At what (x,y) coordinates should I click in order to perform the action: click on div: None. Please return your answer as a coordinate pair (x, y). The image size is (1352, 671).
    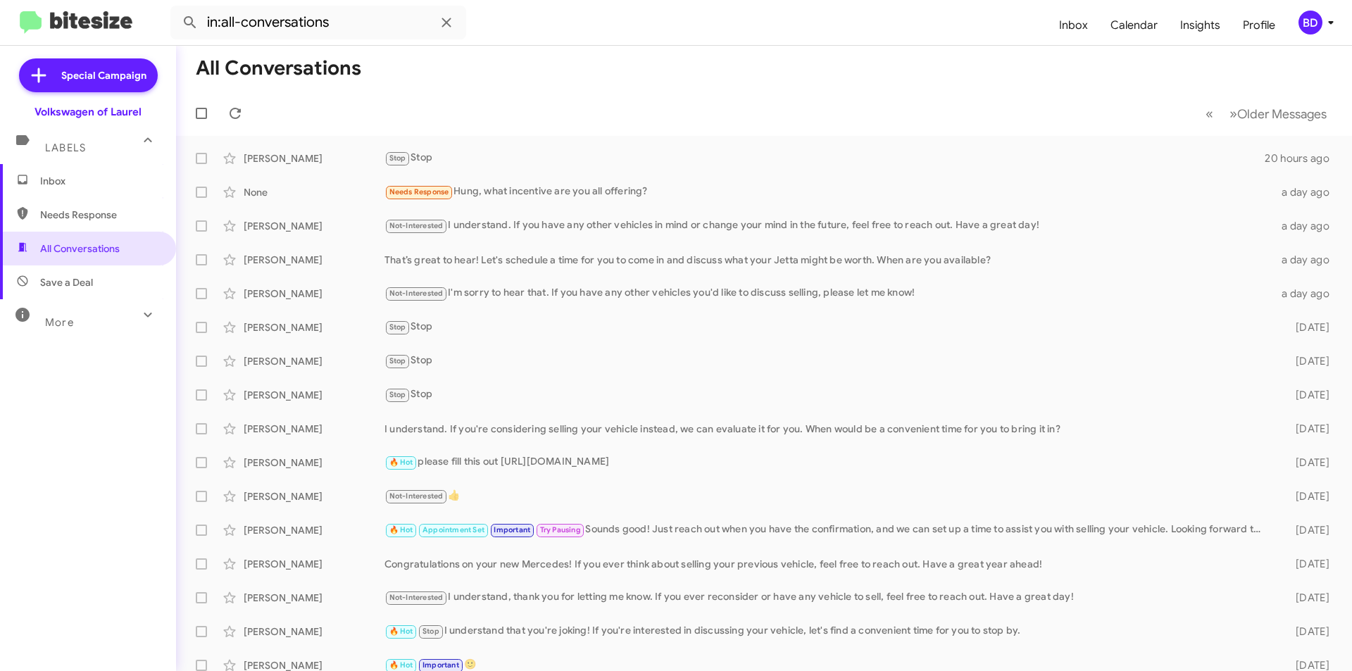
    Looking at the image, I should click on (314, 192).